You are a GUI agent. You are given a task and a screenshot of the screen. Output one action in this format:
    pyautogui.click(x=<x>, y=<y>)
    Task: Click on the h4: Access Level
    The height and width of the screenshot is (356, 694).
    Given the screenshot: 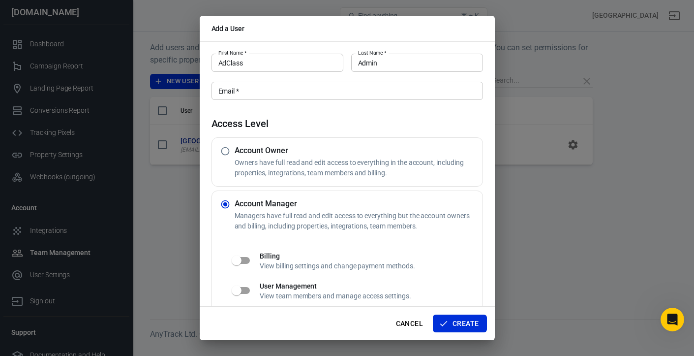 What is the action you would take?
    pyautogui.click(x=347, y=123)
    